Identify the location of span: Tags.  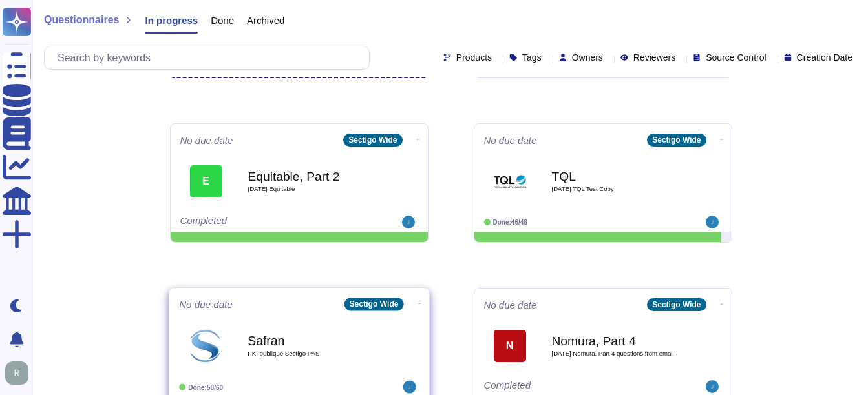
(532, 57).